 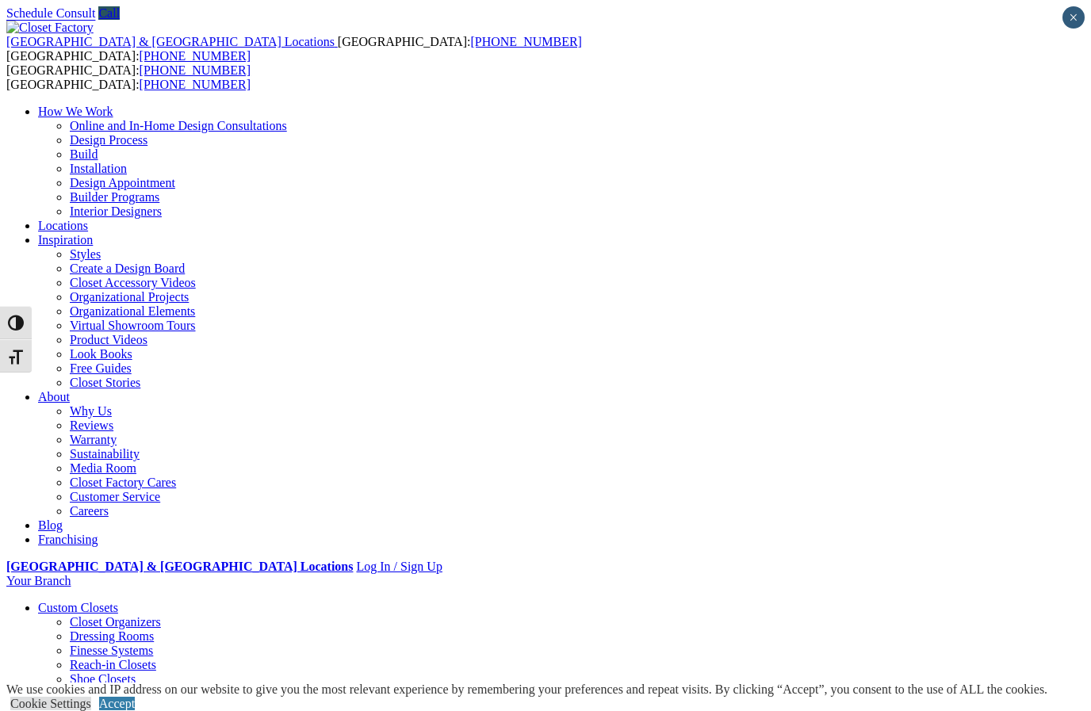 What do you see at coordinates (50, 525) in the screenshot?
I see `a: Blog` at bounding box center [50, 525].